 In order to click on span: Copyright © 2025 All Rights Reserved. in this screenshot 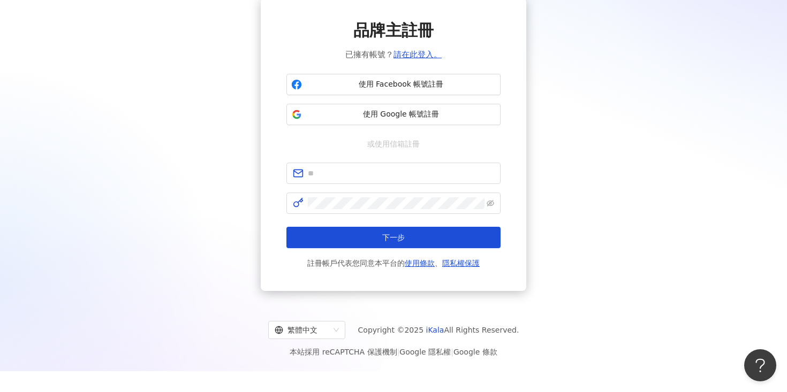, I will do `click(438, 330)`.